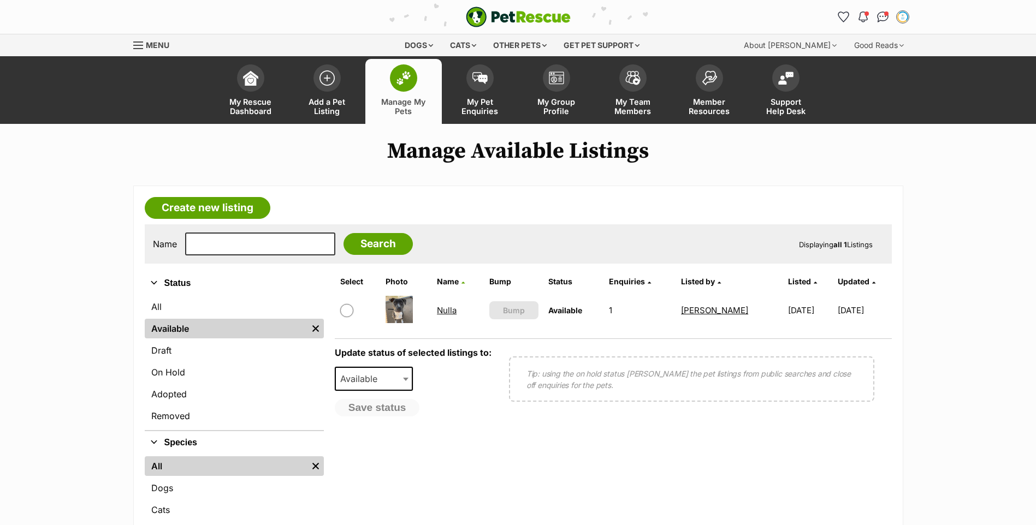 The height and width of the screenshot is (525, 1036). I want to click on a: Available, so click(226, 329).